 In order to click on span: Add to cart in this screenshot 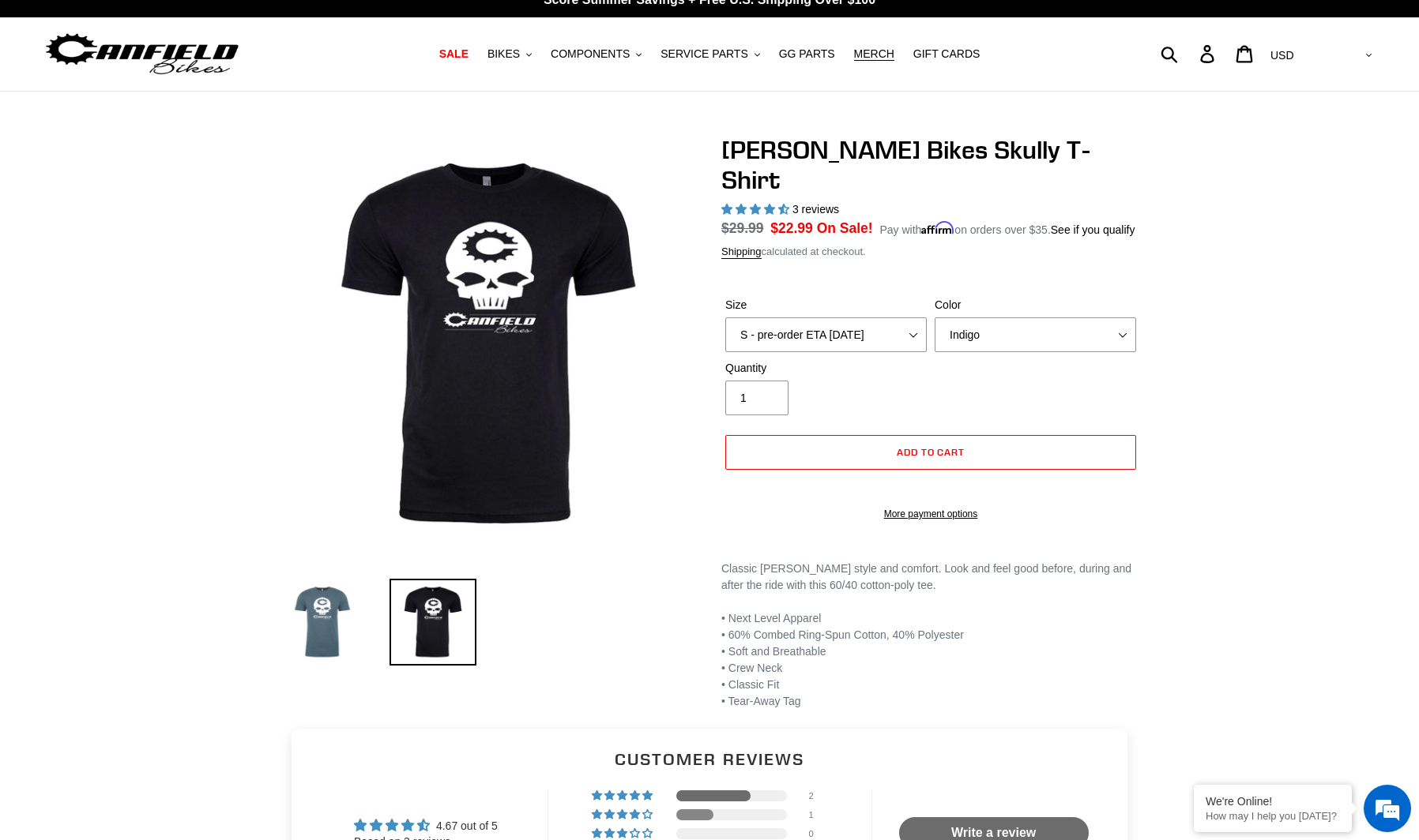, I will do `click(931, 452)`.